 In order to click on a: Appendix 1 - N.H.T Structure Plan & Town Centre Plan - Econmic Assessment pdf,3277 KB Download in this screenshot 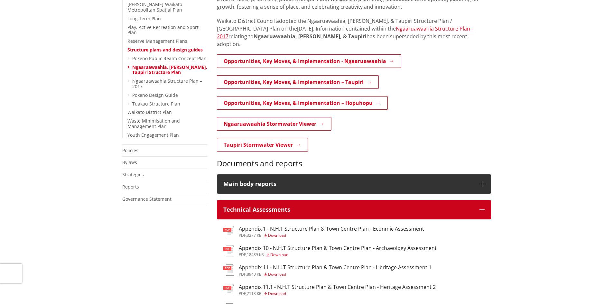, I will do `click(324, 232)`.